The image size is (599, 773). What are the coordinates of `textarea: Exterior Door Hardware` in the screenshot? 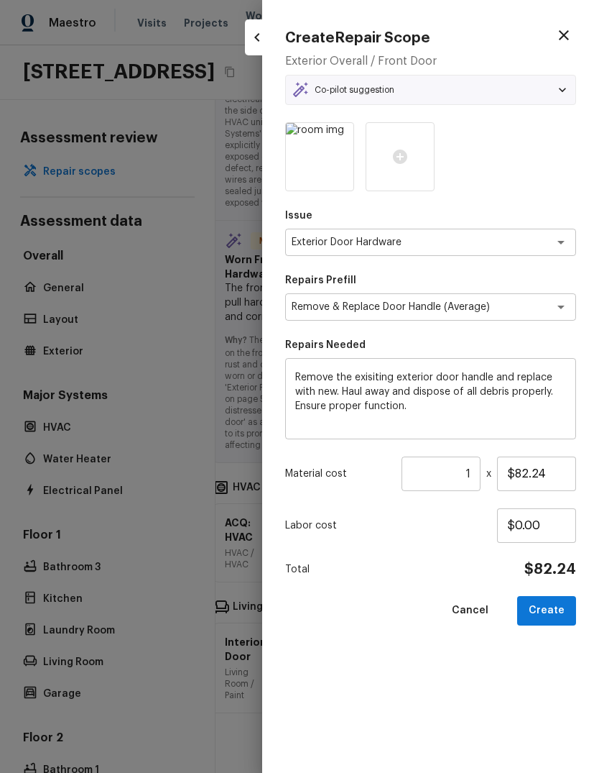 It's located at (410, 242).